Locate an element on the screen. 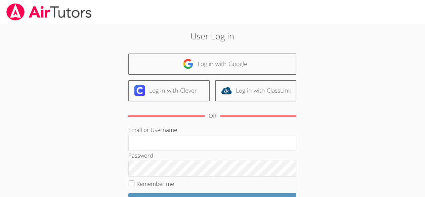 The image size is (425, 197). img: google-logo-50288ca7cdecda66e5e0955fdab243c47b7ad437acaf1139b6f446037453330a.svg is located at coordinates (188, 64).